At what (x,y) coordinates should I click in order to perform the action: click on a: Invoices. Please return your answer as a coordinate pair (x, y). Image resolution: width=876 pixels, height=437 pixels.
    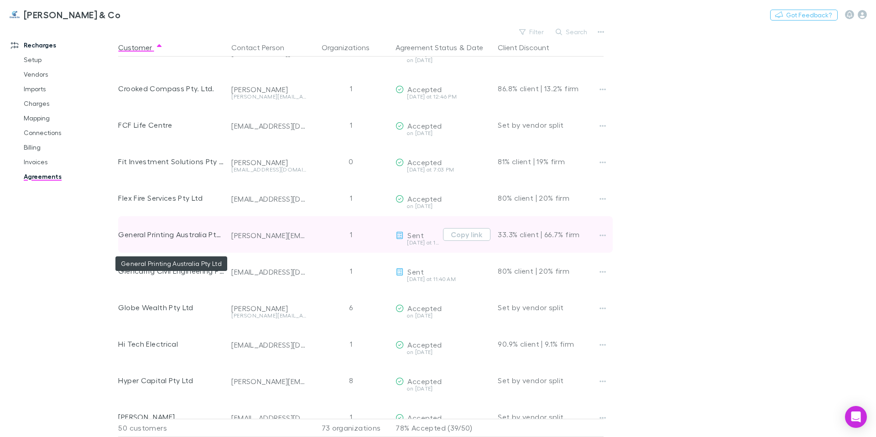
    Looking at the image, I should click on (69, 162).